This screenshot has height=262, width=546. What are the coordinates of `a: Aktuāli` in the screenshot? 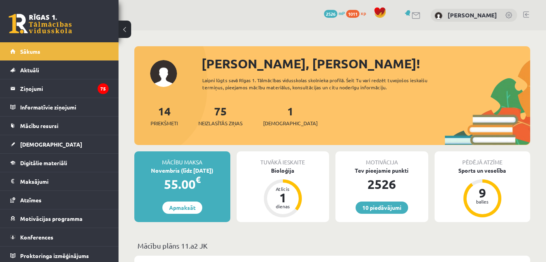 It's located at (59, 70).